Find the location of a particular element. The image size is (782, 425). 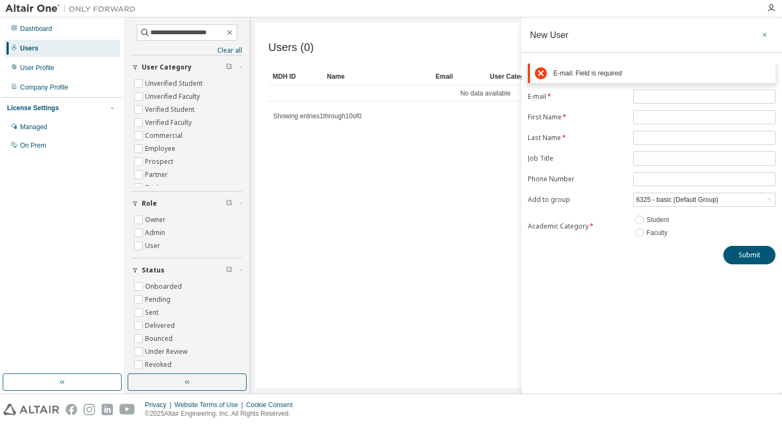

label: Verified Student is located at coordinates (170, 110).